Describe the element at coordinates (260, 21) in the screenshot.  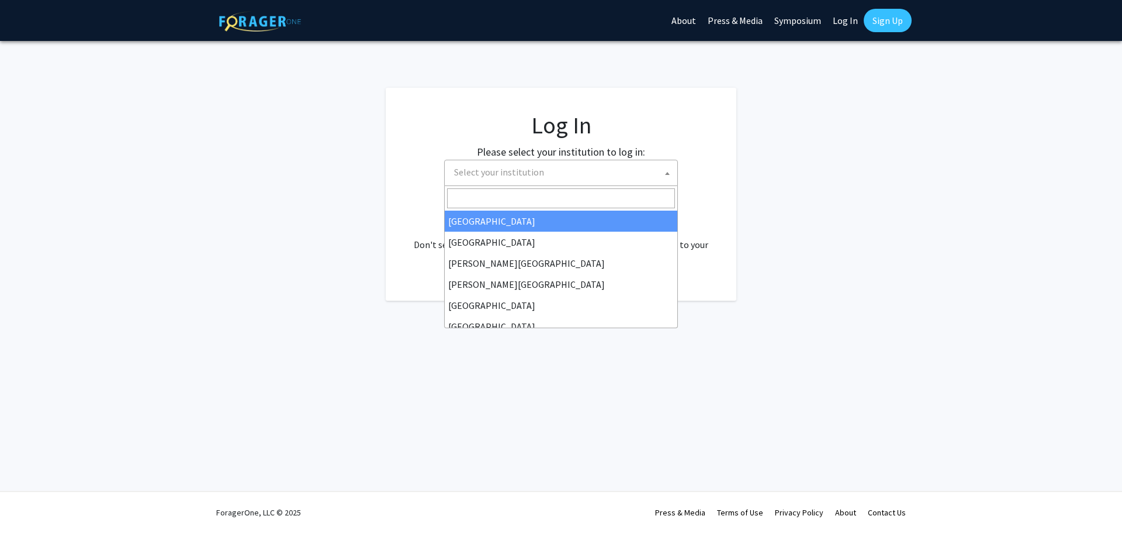
I see `img: ForagerOne Logo` at that location.